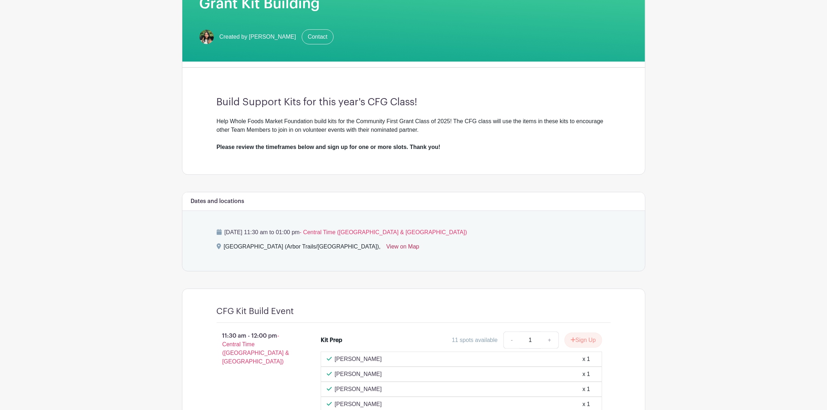 This screenshot has width=827, height=410. I want to click on strong: Please review the timeframes below and sign up for one or more slots. Thank you!, so click(329, 147).